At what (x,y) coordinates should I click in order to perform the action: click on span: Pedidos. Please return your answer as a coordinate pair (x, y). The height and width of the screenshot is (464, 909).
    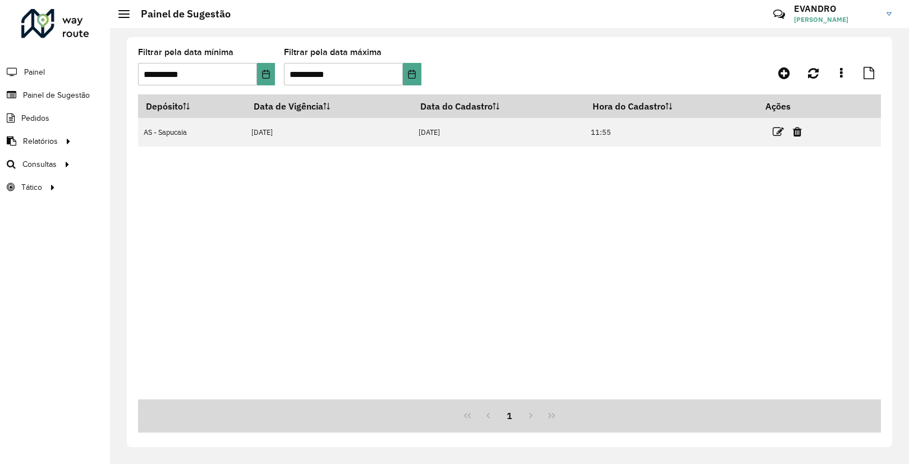
    Looking at the image, I should click on (35, 118).